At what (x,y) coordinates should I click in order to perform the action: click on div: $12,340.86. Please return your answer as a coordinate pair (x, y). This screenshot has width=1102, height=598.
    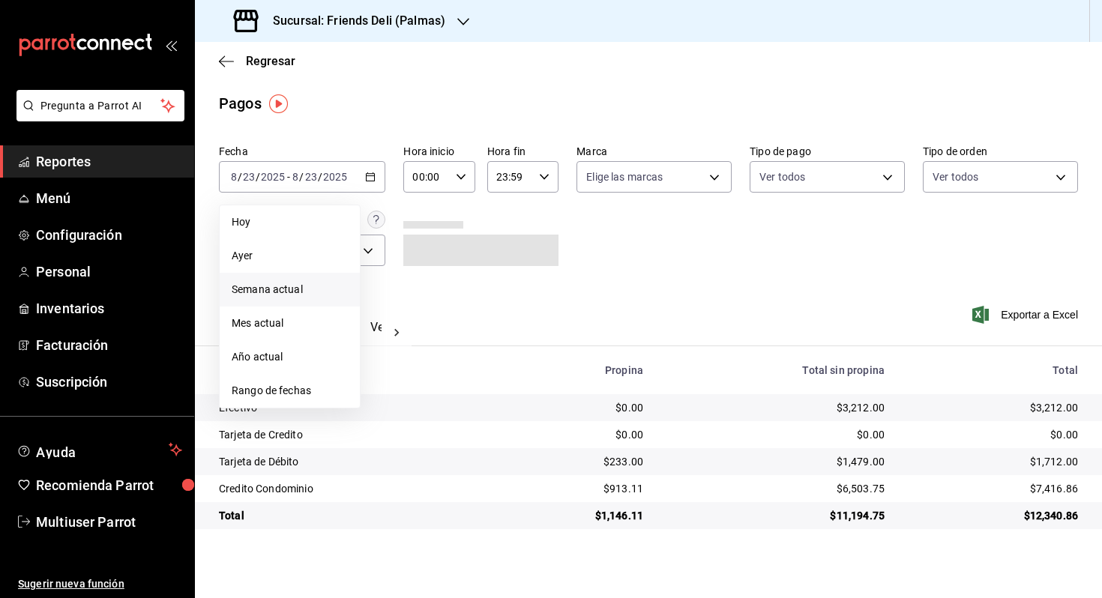
    Looking at the image, I should click on (994, 516).